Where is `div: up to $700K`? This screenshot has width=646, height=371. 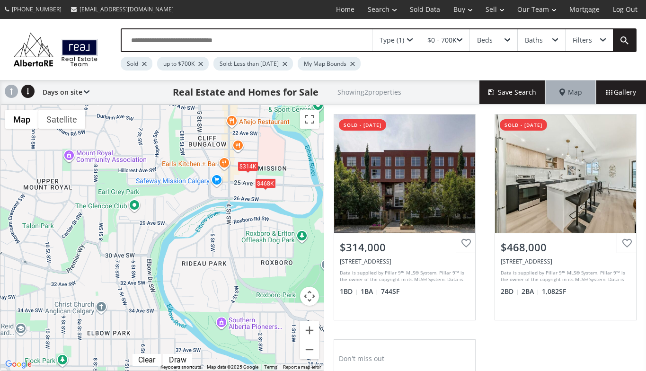
div: up to $700K is located at coordinates (183, 63).